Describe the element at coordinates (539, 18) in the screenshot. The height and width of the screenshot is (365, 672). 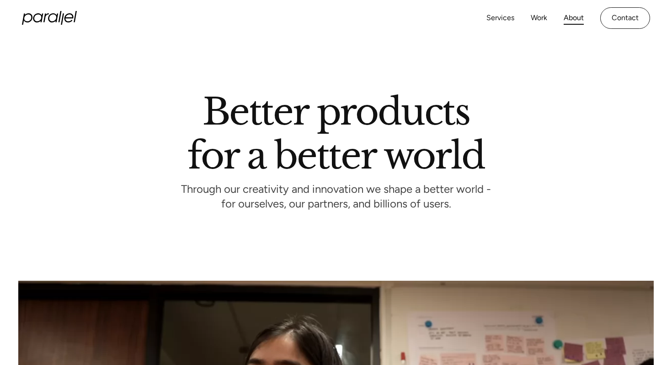
I see `a: Work` at that location.